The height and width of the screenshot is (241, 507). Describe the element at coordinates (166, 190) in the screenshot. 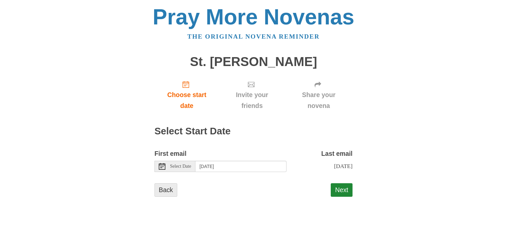

I see `a: Back` at that location.